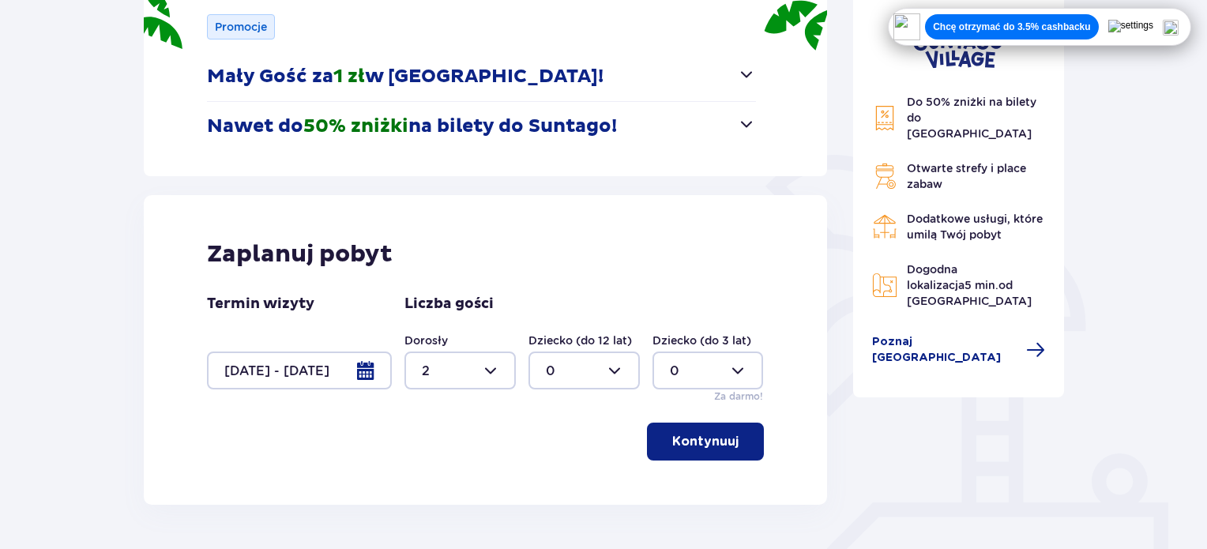 This screenshot has width=1207, height=549. What do you see at coordinates (412, 126) in the screenshot?
I see `p: Nawet do na bilety do Suntago!` at bounding box center [412, 126].